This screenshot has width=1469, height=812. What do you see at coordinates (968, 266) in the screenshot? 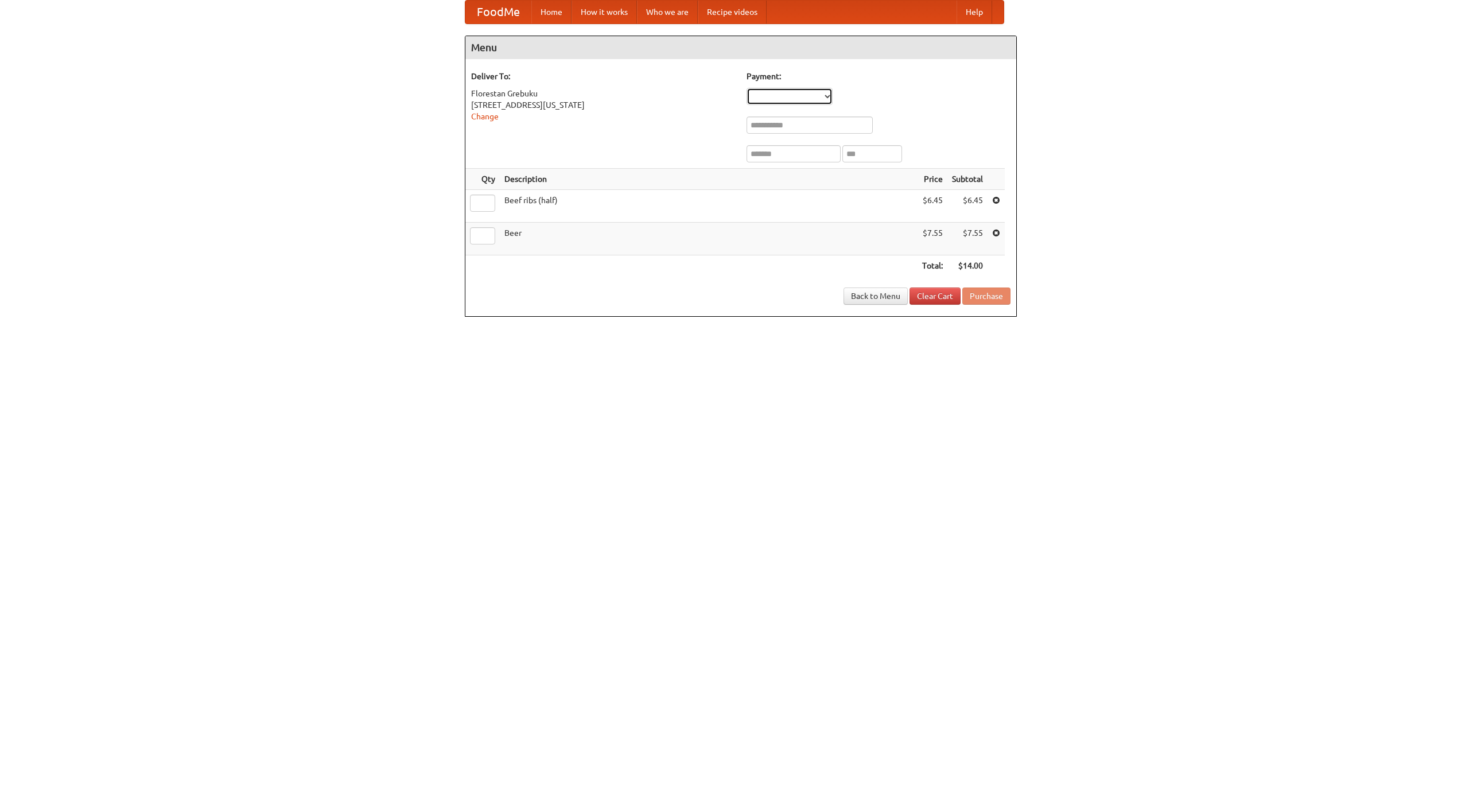
I see `th: $14.00` at bounding box center [968, 266].